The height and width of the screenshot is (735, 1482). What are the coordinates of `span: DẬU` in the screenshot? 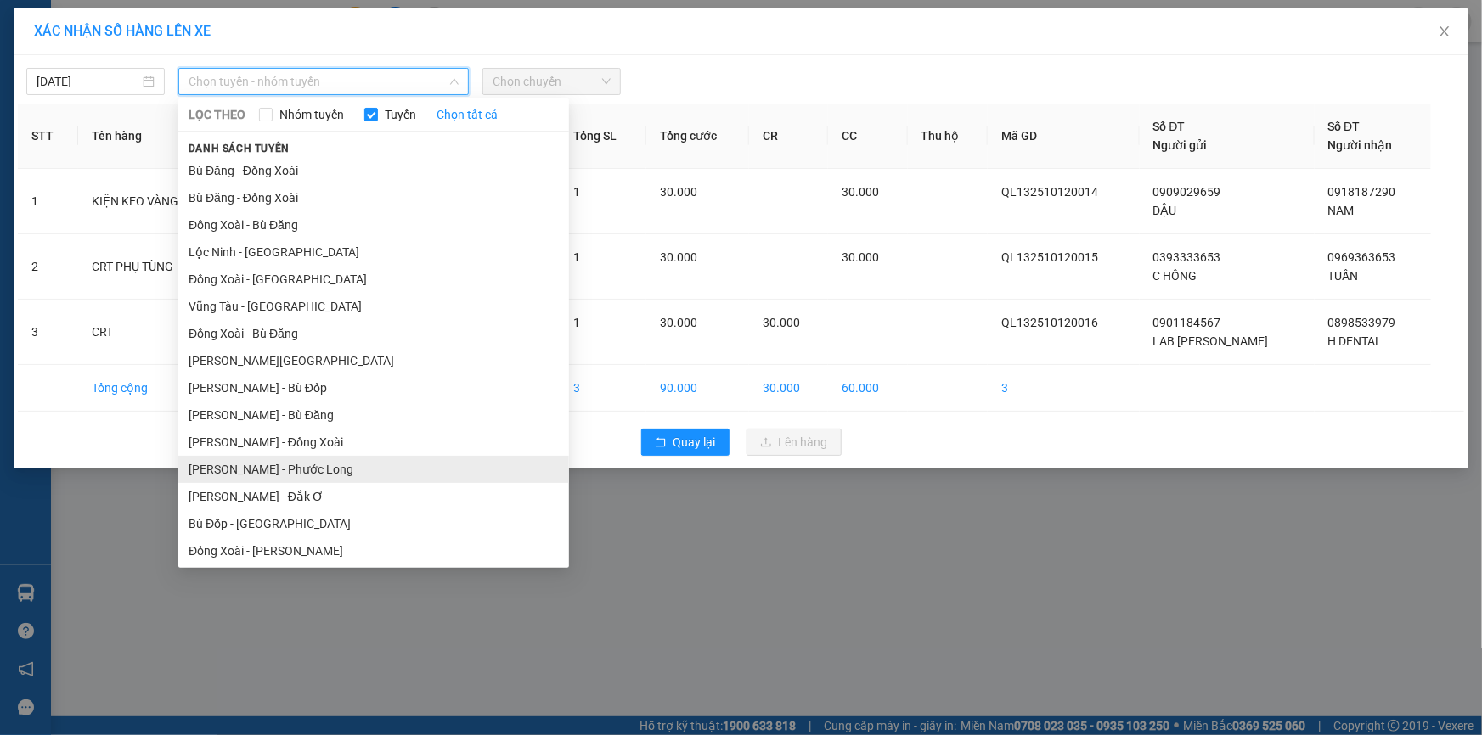 It's located at (1165, 211).